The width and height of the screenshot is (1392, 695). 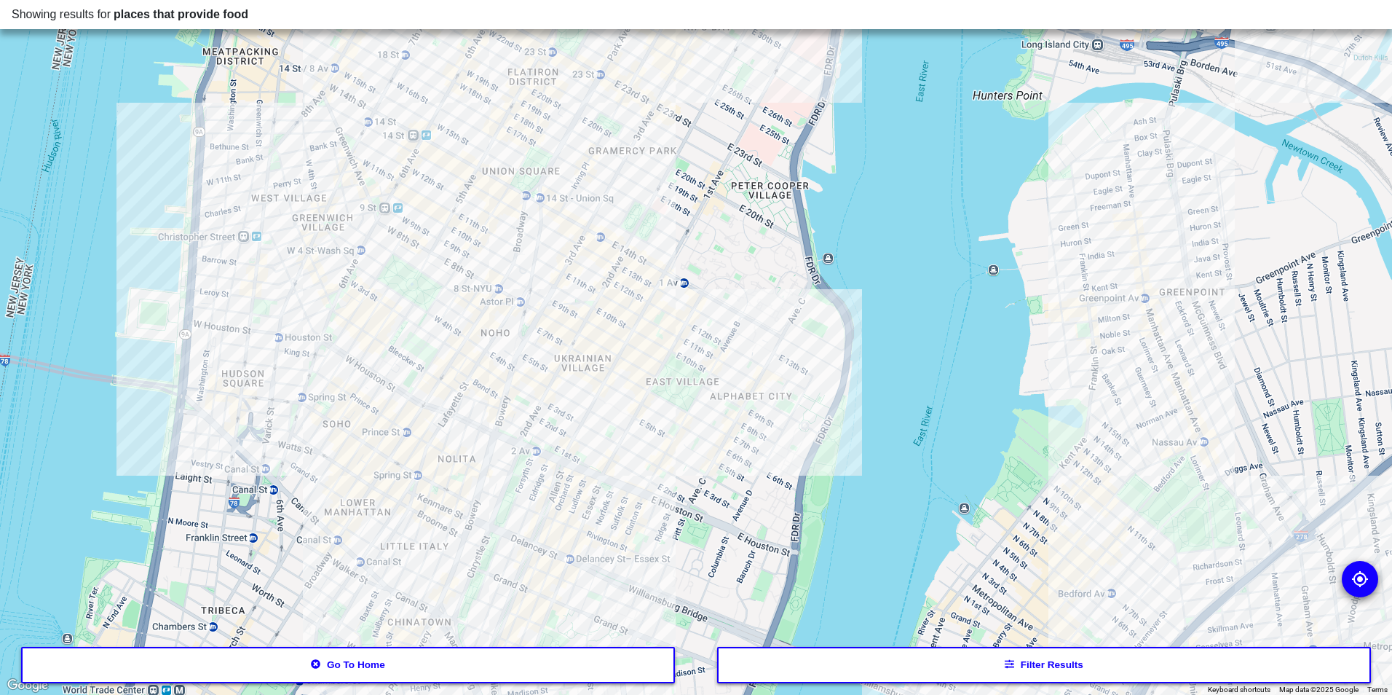 I want to click on img: go to my location, so click(x=1360, y=579).